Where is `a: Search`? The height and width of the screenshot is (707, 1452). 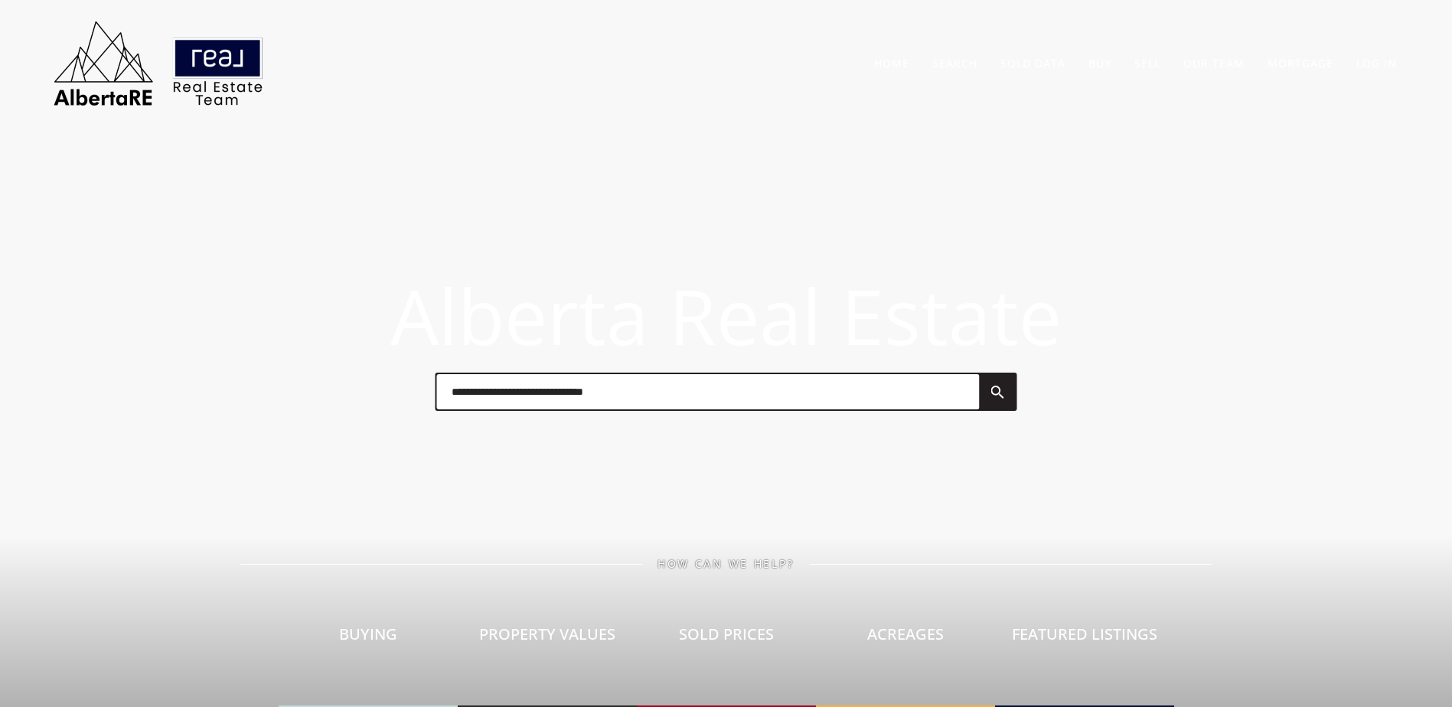
a: Search is located at coordinates (955, 63).